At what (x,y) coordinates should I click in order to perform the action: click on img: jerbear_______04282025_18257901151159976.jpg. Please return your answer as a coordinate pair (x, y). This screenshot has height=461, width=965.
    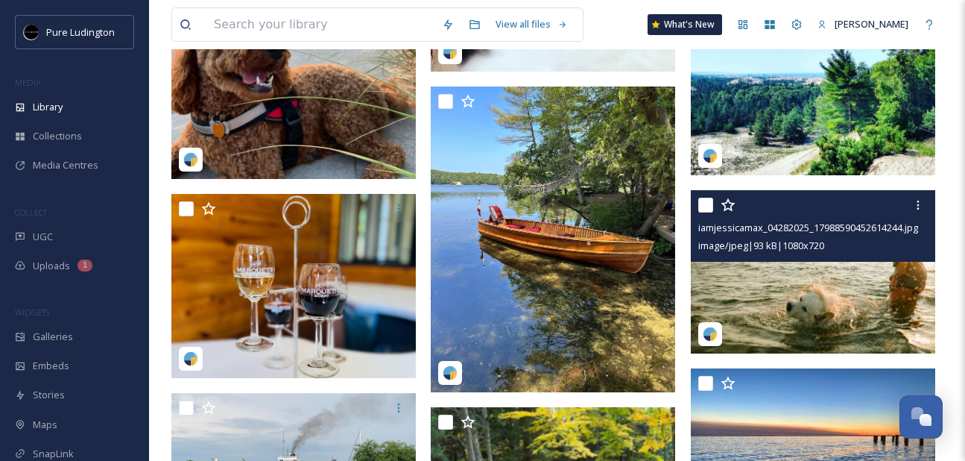
    Looking at the image, I should click on (294, 285).